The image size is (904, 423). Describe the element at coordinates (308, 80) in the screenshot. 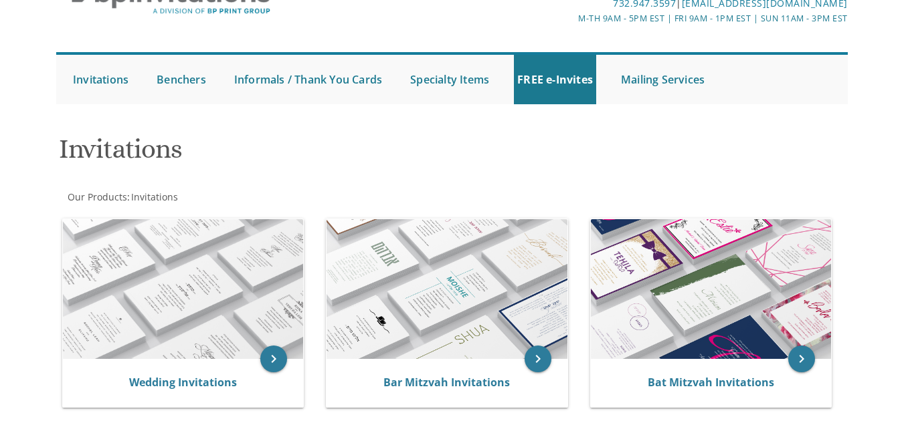

I see `a: Informals / Thank You Cards` at that location.